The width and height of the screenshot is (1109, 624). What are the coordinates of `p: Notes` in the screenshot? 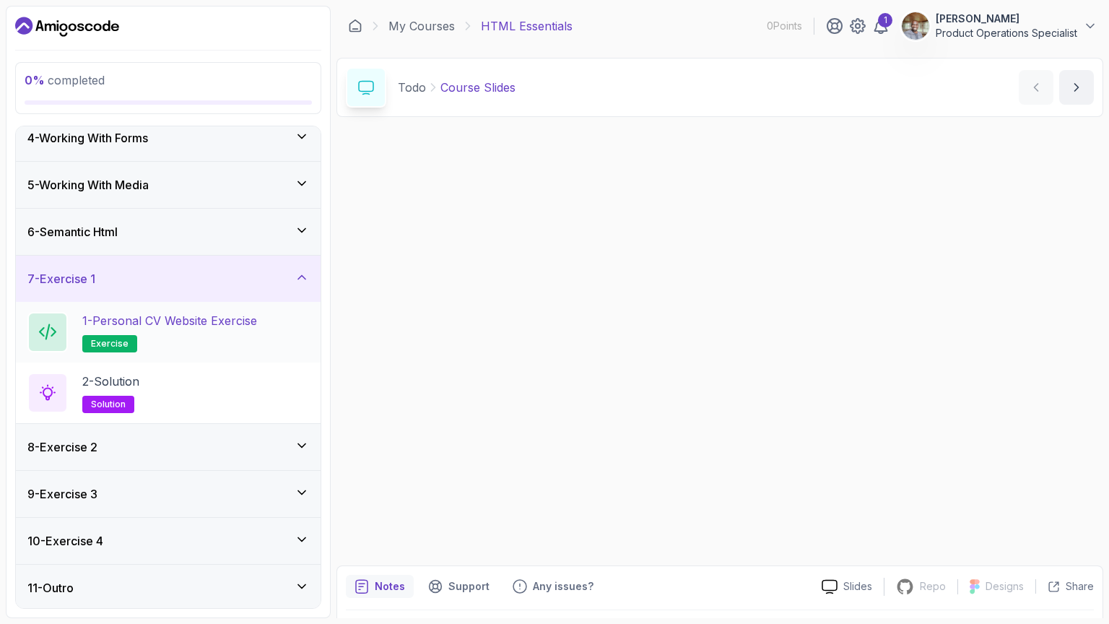 It's located at (390, 586).